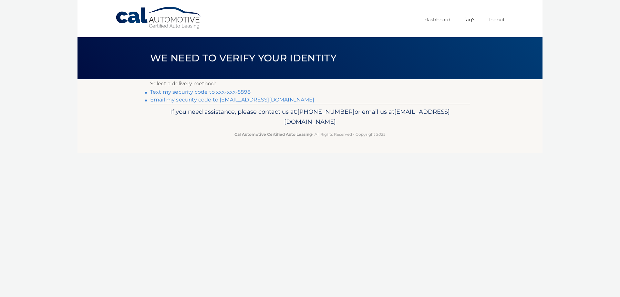  Describe the element at coordinates (437, 19) in the screenshot. I see `a: Dashboard` at that location.